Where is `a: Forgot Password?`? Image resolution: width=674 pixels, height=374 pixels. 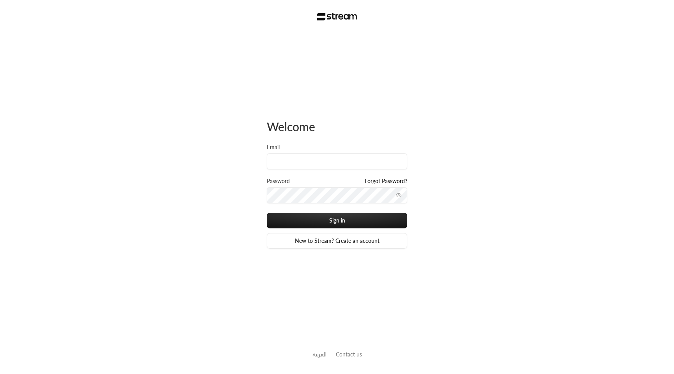
a: Forgot Password? is located at coordinates (386, 181).